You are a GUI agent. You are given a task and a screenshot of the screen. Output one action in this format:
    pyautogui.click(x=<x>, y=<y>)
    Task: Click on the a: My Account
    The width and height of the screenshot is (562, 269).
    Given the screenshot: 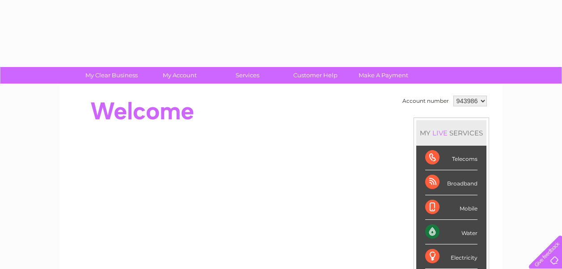 What is the action you would take?
    pyautogui.click(x=179, y=75)
    